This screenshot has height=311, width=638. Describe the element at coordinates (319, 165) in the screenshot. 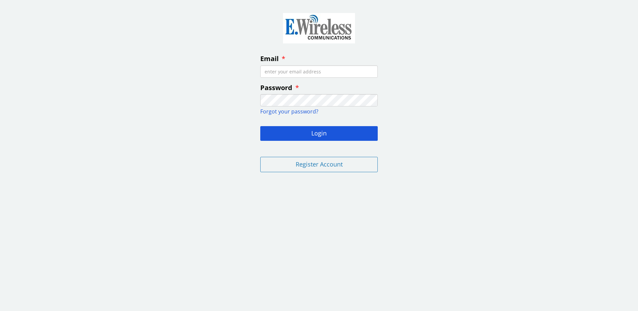

I see `button: Register Account` at that location.